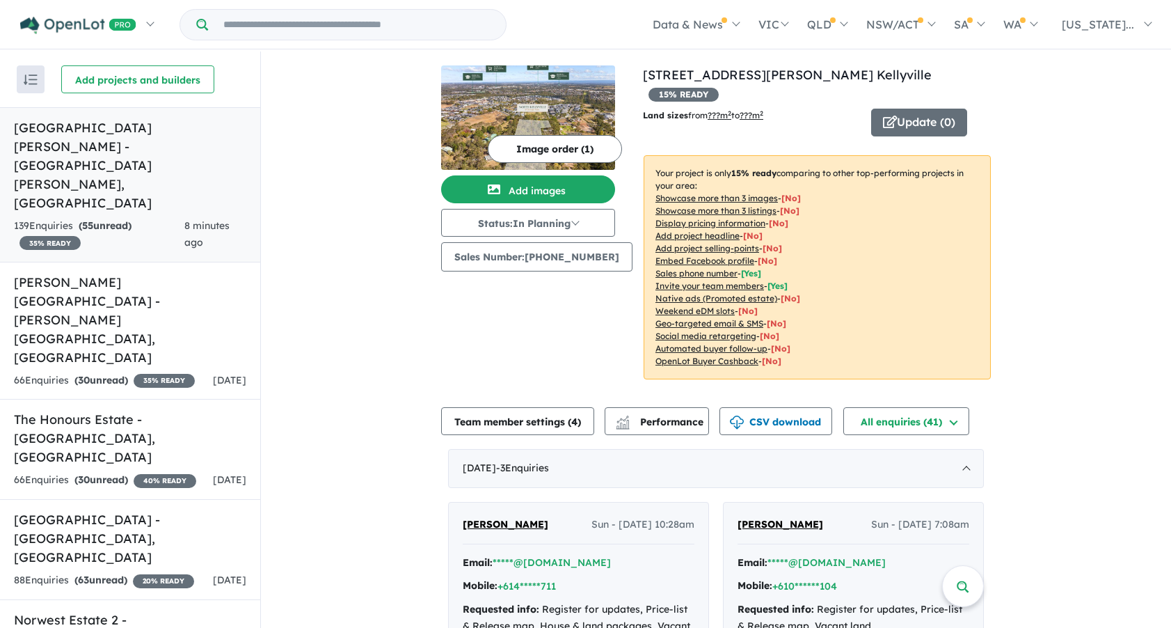 The height and width of the screenshot is (628, 1171). I want to click on div: 88 Enquir ies, so click(104, 580).